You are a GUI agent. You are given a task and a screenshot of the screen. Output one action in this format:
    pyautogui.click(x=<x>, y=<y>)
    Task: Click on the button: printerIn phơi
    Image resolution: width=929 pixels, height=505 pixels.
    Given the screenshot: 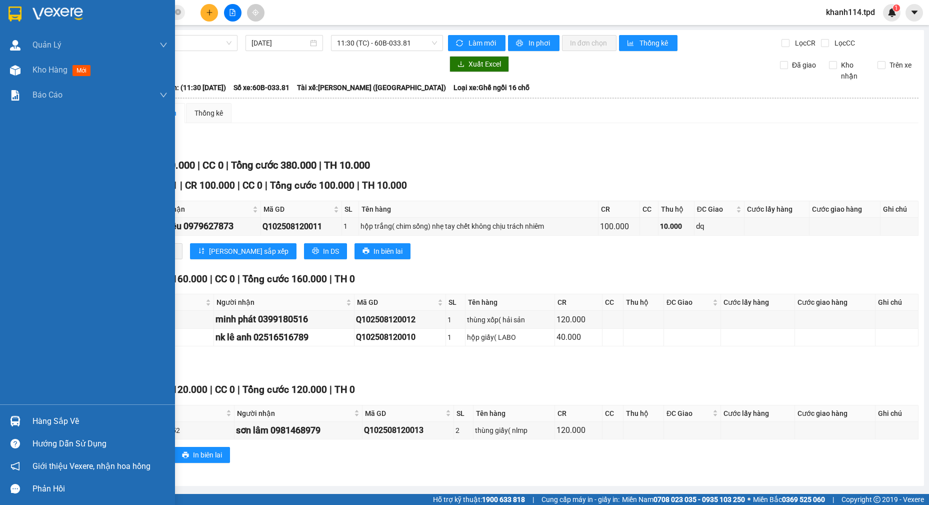 What is the action you would take?
    pyautogui.click(x=534, y=43)
    